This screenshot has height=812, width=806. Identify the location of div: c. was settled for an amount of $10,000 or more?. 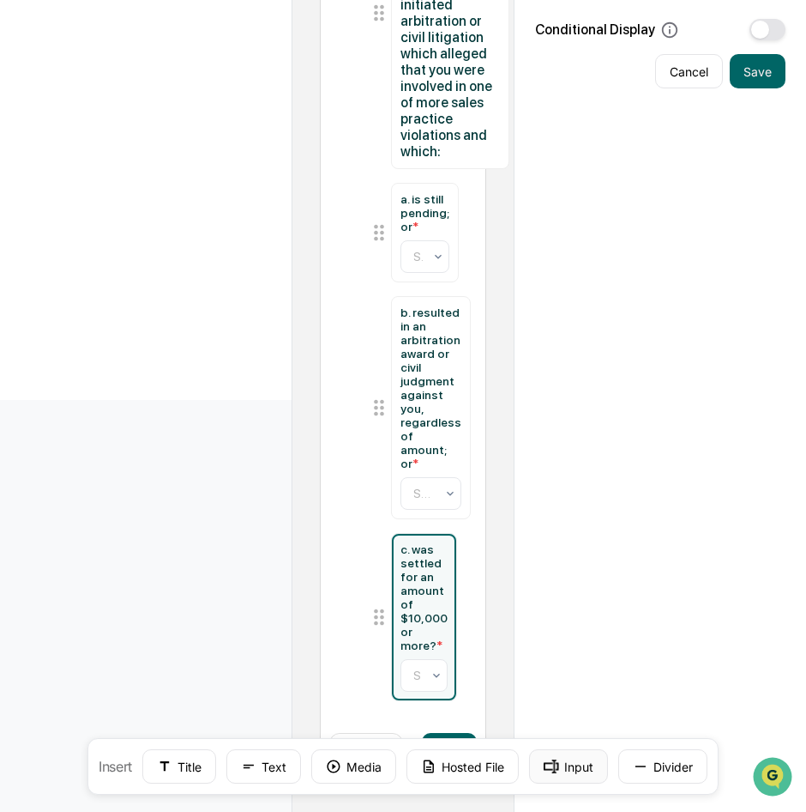
(424, 597).